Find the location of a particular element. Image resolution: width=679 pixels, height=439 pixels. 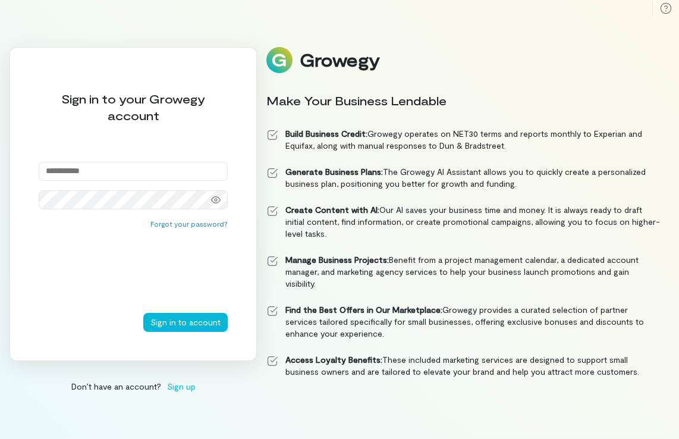

strong: Access Loyalty Benefits: is located at coordinates (334, 359).